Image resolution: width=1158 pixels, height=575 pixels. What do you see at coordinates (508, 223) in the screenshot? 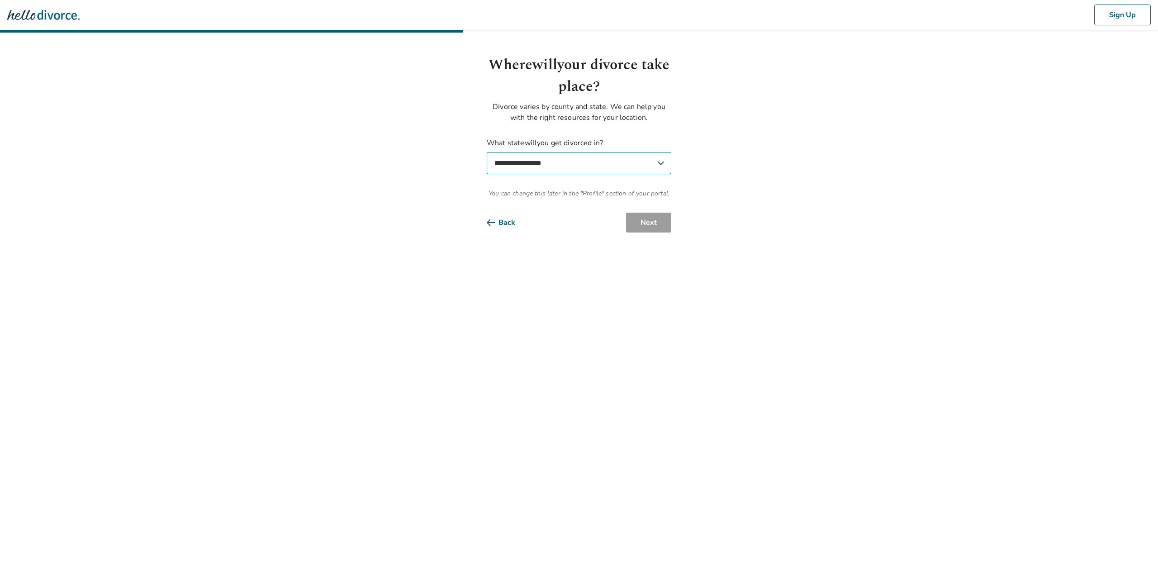
I see `button: Back` at bounding box center [508, 223].